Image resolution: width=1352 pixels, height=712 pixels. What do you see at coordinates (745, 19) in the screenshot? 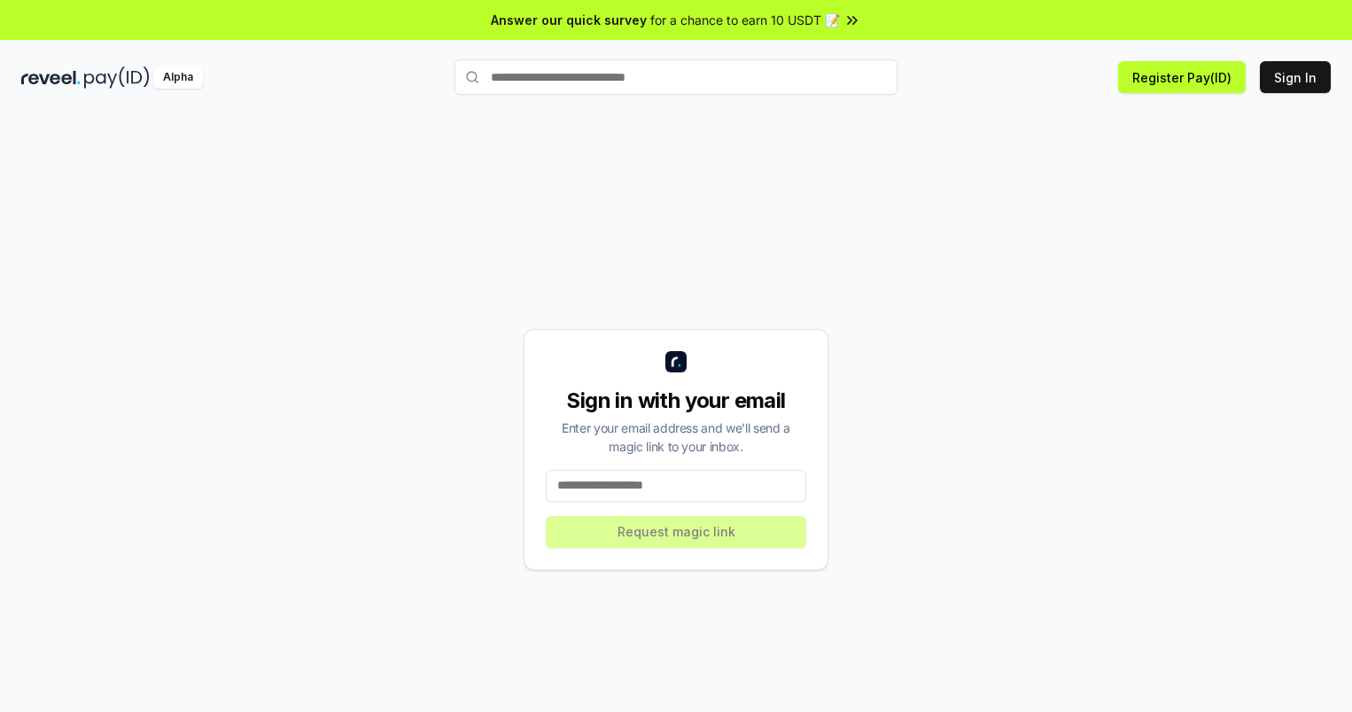
I see `span: for a chance to earn 10 USDT 📝` at bounding box center [745, 19].